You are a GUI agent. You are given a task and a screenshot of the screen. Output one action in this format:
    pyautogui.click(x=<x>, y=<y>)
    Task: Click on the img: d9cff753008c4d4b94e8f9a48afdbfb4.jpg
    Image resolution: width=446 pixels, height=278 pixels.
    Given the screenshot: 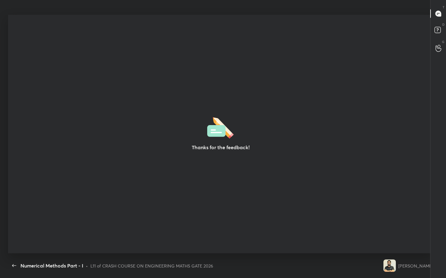 What is the action you would take?
    pyautogui.click(x=389, y=266)
    